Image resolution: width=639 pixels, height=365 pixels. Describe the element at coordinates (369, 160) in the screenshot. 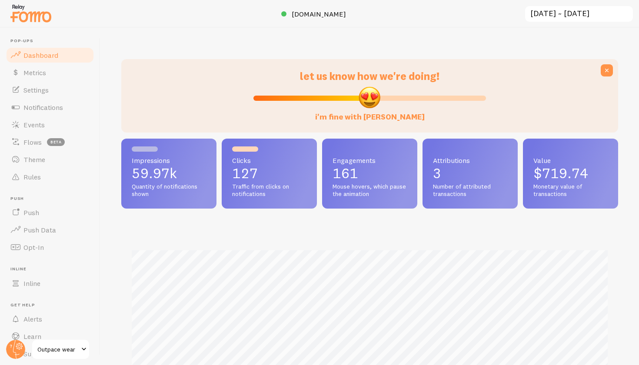

I see `span: Engagements` at that location.